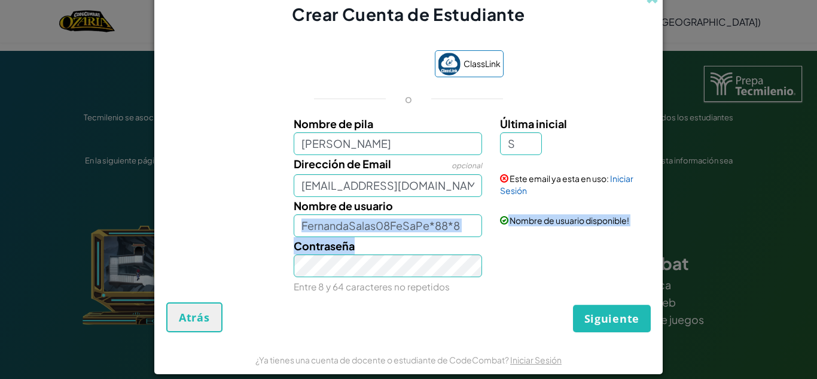 Image resolution: width=817 pixels, height=379 pixels. Describe the element at coordinates (408, 14) in the screenshot. I see `span: Crear Cuenta de Estudiante` at that location.